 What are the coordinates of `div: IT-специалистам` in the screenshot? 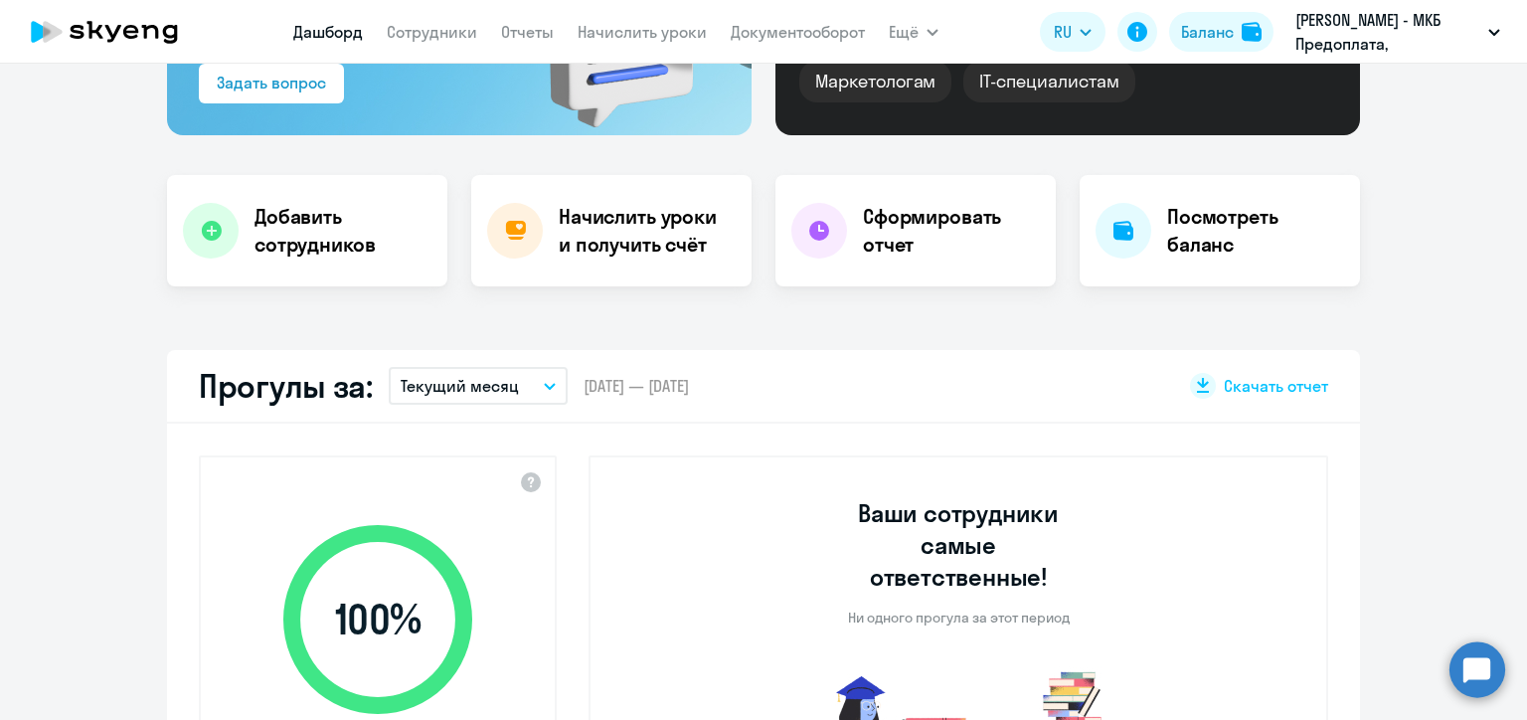 It's located at (1049, 82).